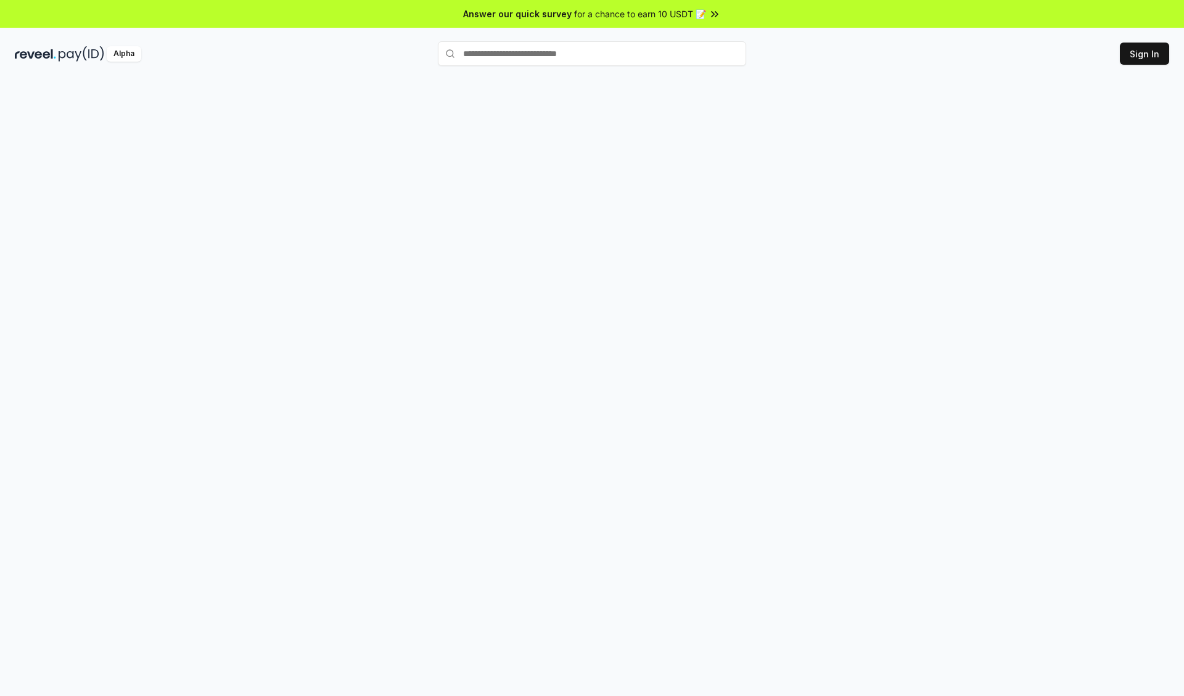 Image resolution: width=1184 pixels, height=696 pixels. What do you see at coordinates (517, 14) in the screenshot?
I see `span: Answer our quick survey` at bounding box center [517, 14].